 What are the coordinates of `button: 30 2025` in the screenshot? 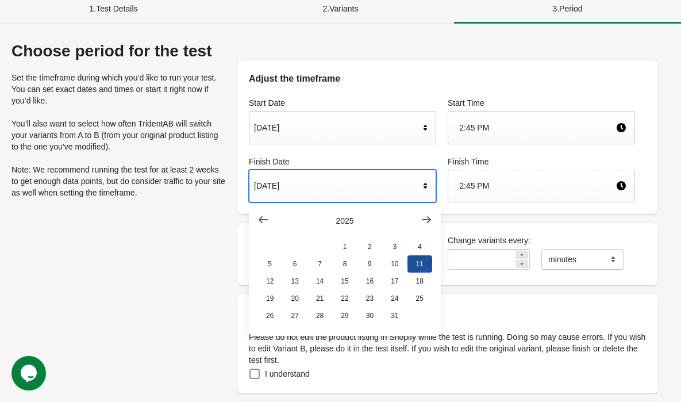 It's located at (370, 316).